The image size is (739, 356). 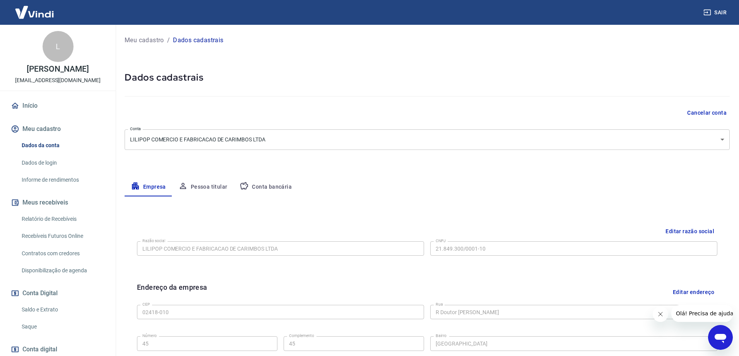 I want to click on h6: Endereço da empresa, so click(x=172, y=291).